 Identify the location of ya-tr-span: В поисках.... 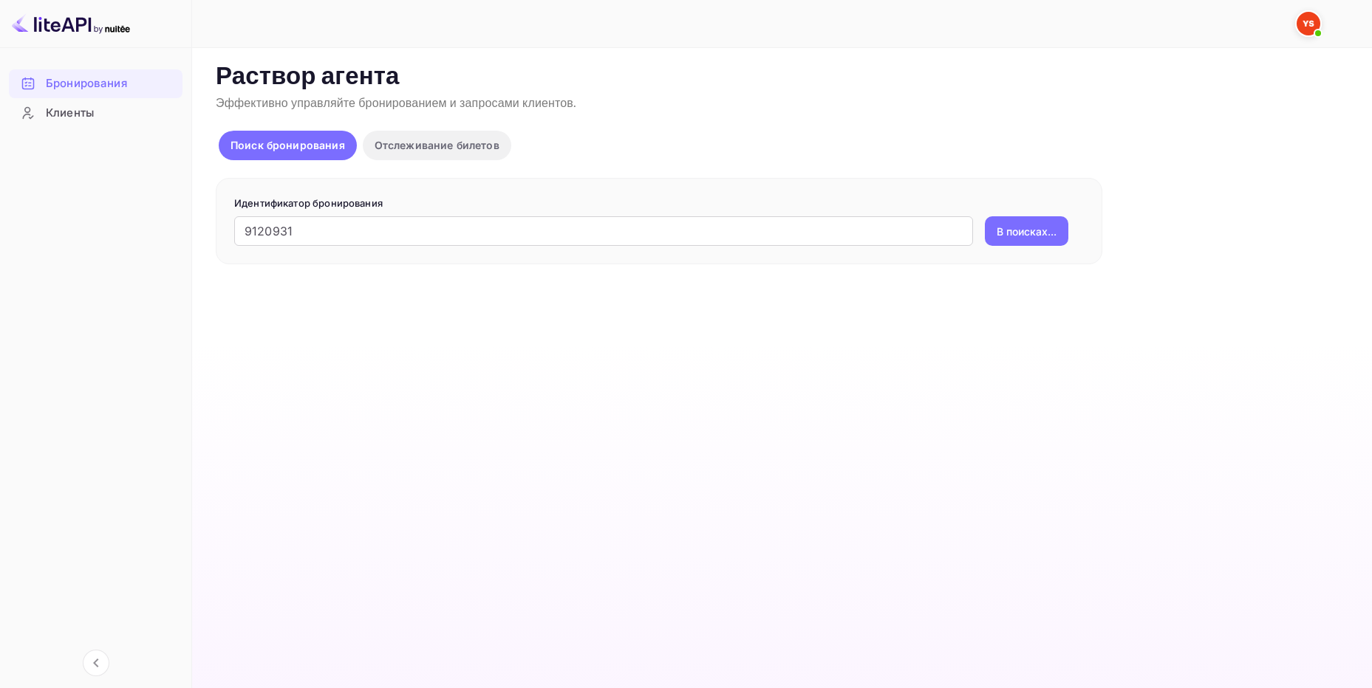
(1026, 231).